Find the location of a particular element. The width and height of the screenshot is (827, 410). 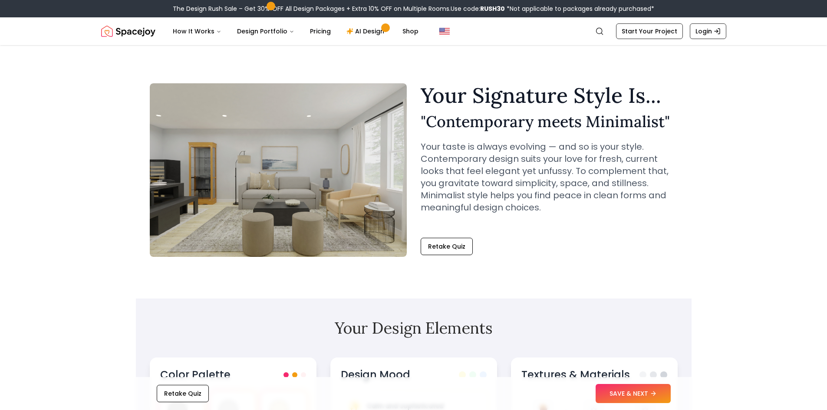

a: AI Design is located at coordinates (366, 31).